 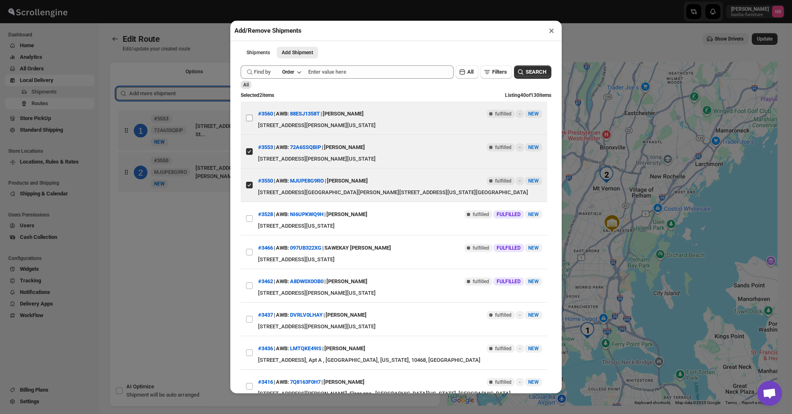 I want to click on button: #3560, so click(x=266, y=114).